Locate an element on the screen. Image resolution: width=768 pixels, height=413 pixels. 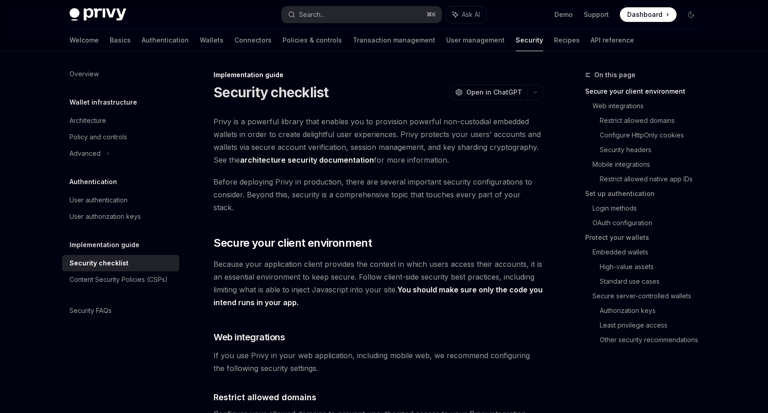
span: Ask AI is located at coordinates (471, 15).